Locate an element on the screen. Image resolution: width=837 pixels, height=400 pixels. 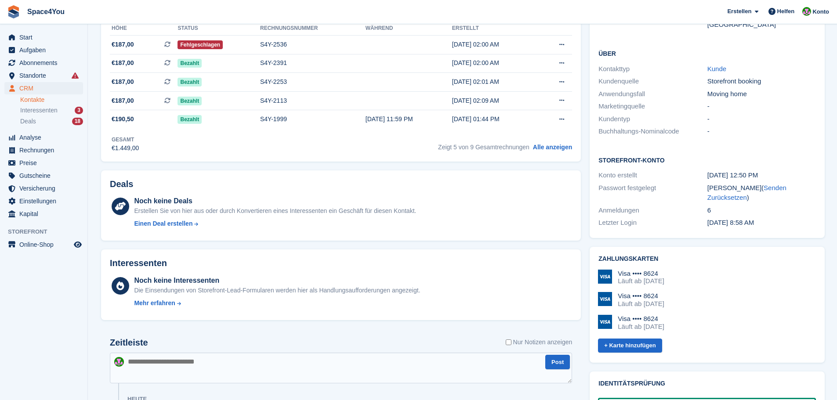
i: Es sind Fehler bei der Synchronisierung von Smart-Einträgen aufgetreten is located at coordinates (75, 76).